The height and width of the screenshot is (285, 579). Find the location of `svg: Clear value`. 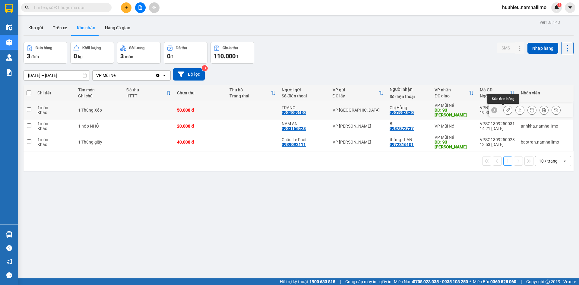

svg: Clear value is located at coordinates (158, 75).